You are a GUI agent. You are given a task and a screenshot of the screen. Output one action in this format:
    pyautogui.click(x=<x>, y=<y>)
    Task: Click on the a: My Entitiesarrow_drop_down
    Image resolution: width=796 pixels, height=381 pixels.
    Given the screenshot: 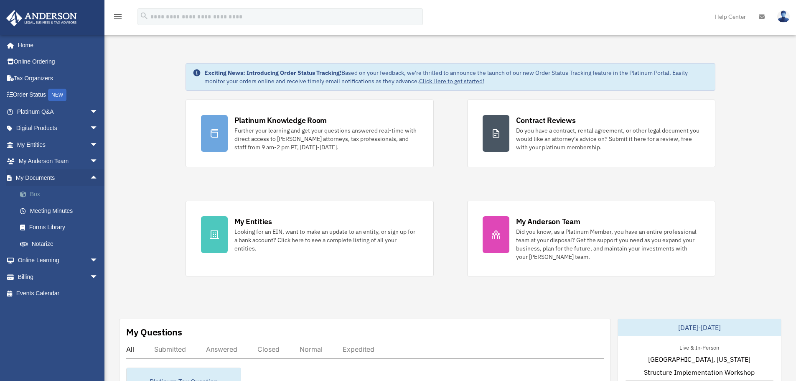 What is the action you would take?
    pyautogui.click(x=58, y=145)
    